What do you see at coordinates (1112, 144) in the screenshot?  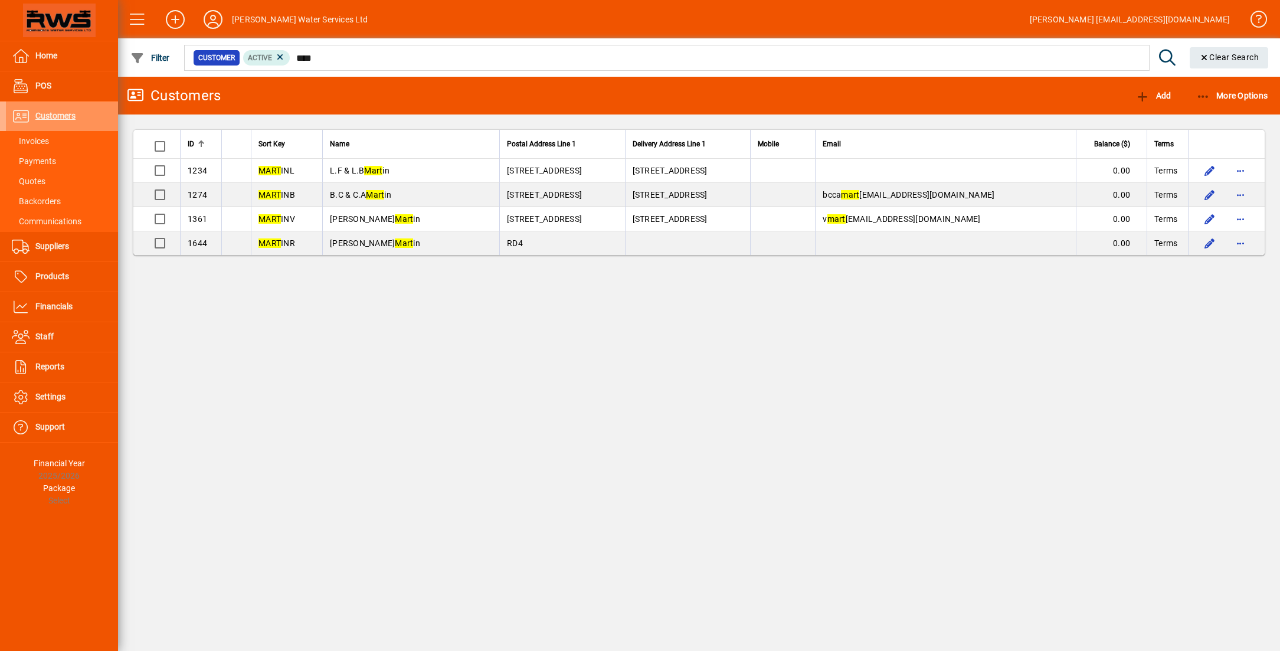 I see `div: Balance ($)` at bounding box center [1112, 144].